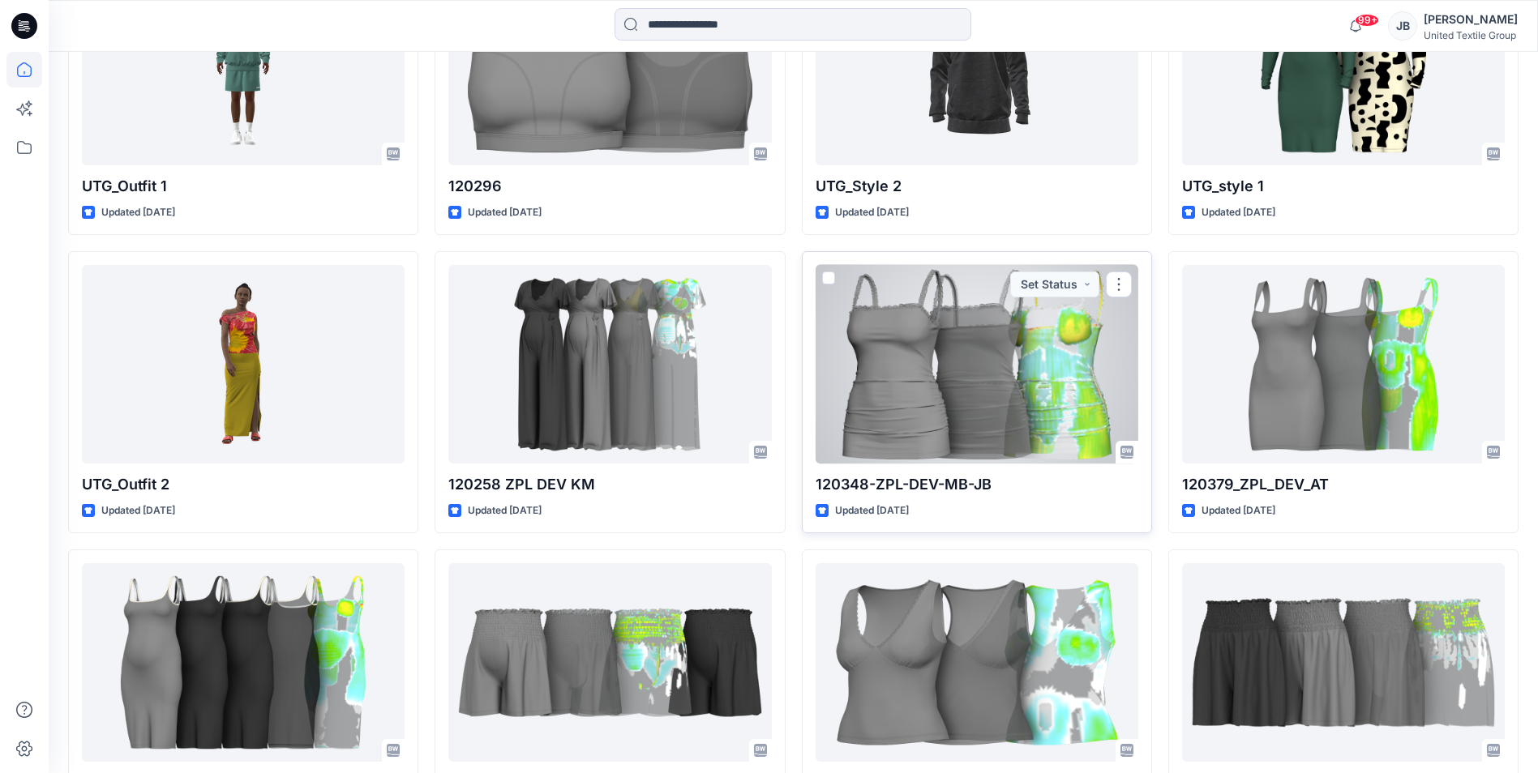 This screenshot has width=1538, height=773. I want to click on a: 120348-ZPL-DEV-MB-JB, so click(977, 364).